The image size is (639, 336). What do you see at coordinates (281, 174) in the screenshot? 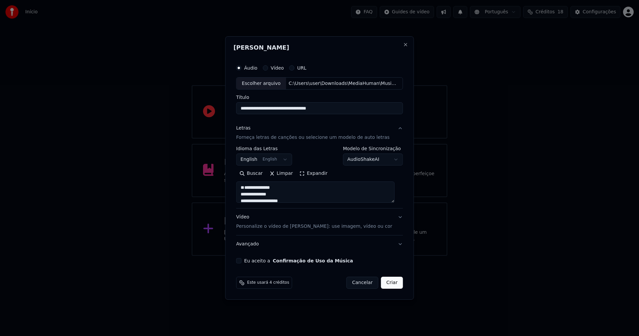
I see `button: Limpar` at bounding box center [281, 174].